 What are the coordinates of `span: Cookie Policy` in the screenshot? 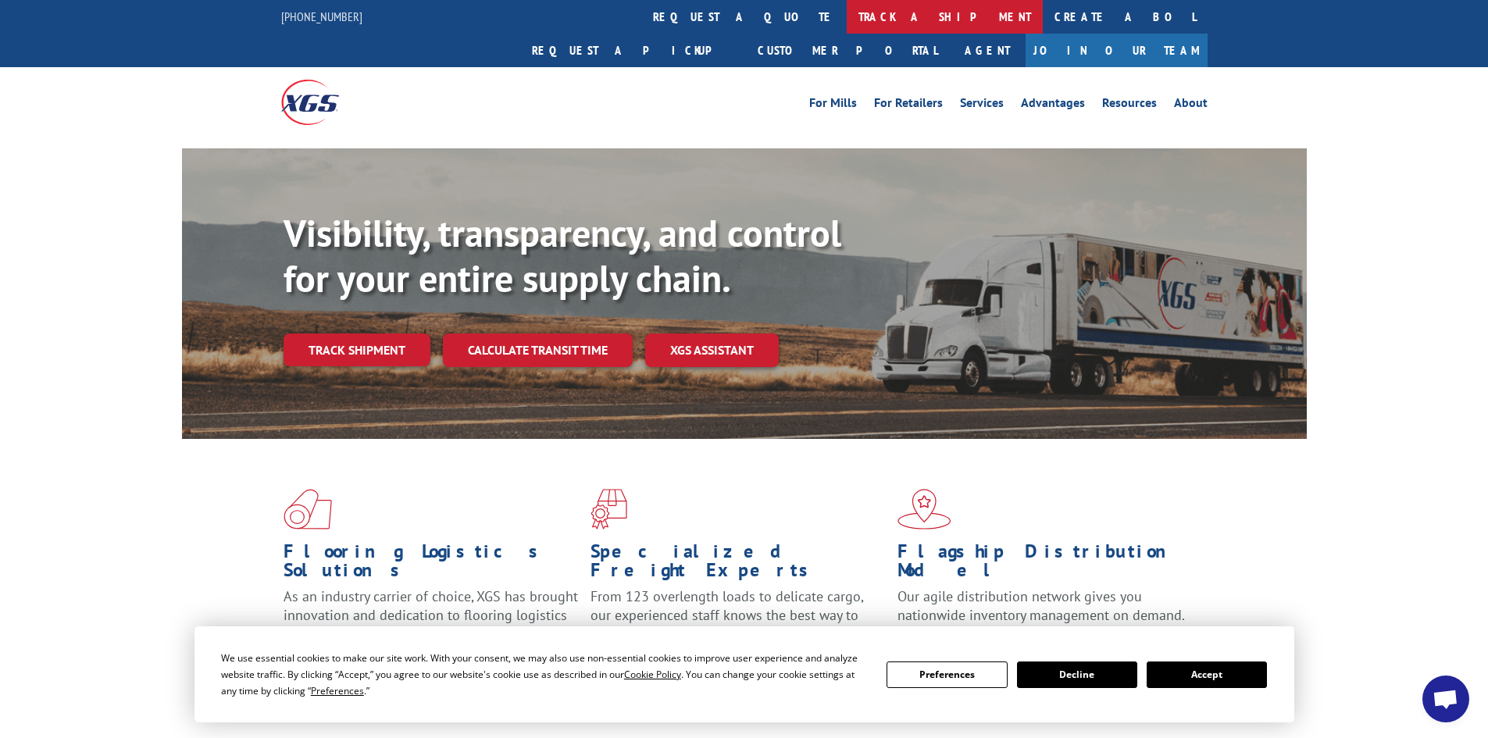 It's located at (652, 674).